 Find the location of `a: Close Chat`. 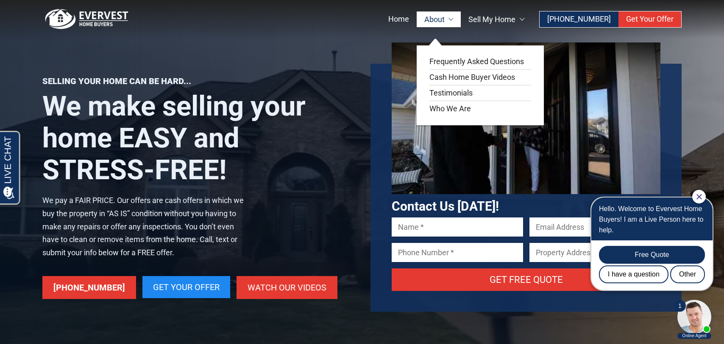

a: Close Chat is located at coordinates (119, 8).